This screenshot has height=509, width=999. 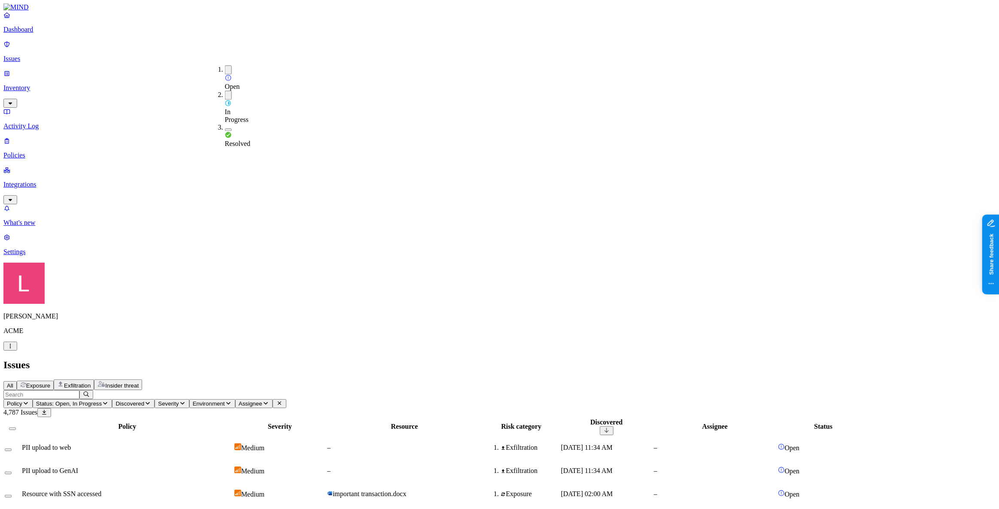 What do you see at coordinates (16, 7) in the screenshot?
I see `img: MIND` at bounding box center [16, 7].